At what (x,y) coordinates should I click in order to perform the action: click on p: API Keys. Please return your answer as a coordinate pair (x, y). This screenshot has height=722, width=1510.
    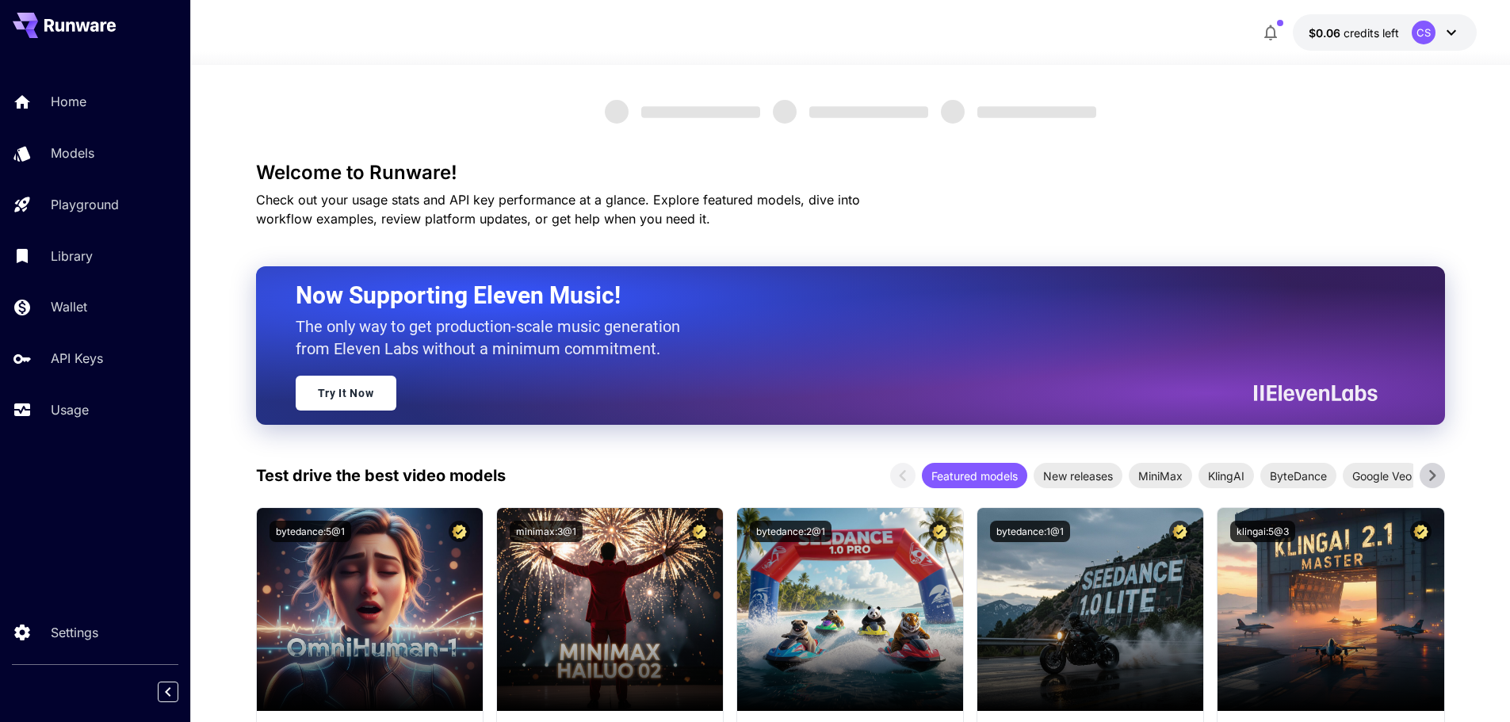
    Looking at the image, I should click on (77, 358).